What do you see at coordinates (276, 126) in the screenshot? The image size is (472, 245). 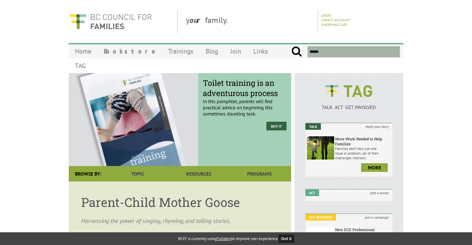 I see `a: Buy it` at bounding box center [276, 126].